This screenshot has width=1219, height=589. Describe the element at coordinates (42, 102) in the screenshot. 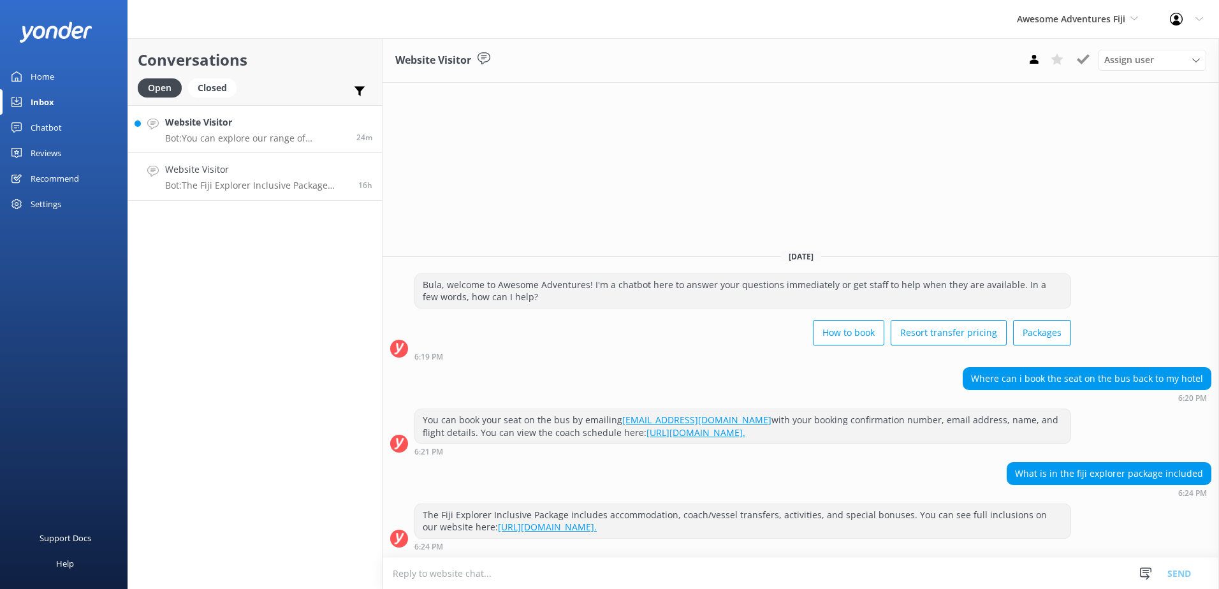

I see `div: Inbox` at that location.